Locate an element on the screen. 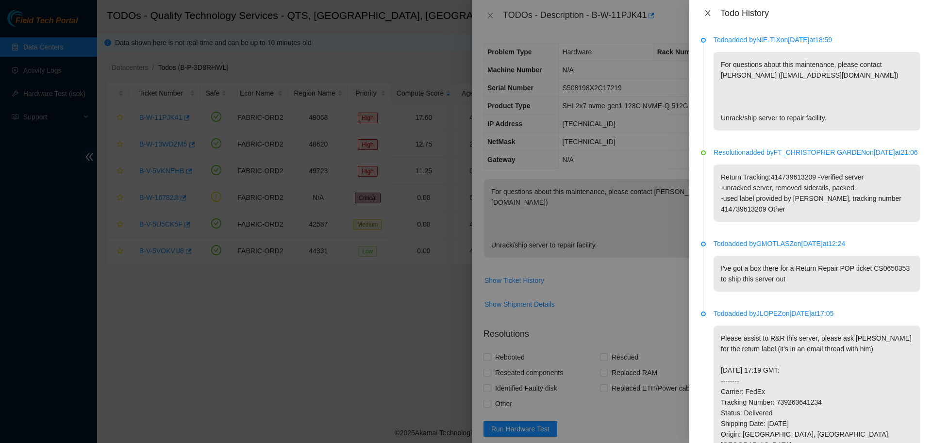 The width and height of the screenshot is (932, 443). p: Return Tracking:414739613209 -Verified server -unracked server, removed siderails, packed. -used ... is located at coordinates (817, 193).